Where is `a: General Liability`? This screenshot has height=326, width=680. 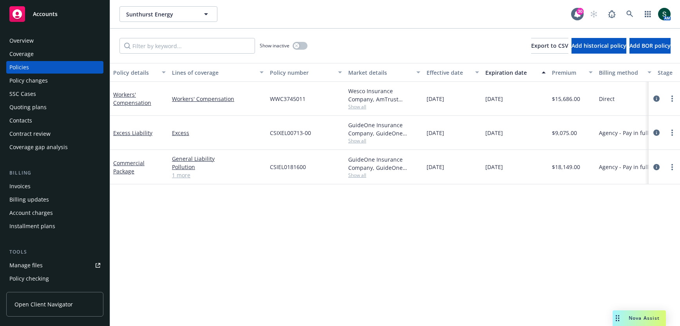
a: General Liability is located at coordinates (218, 159).